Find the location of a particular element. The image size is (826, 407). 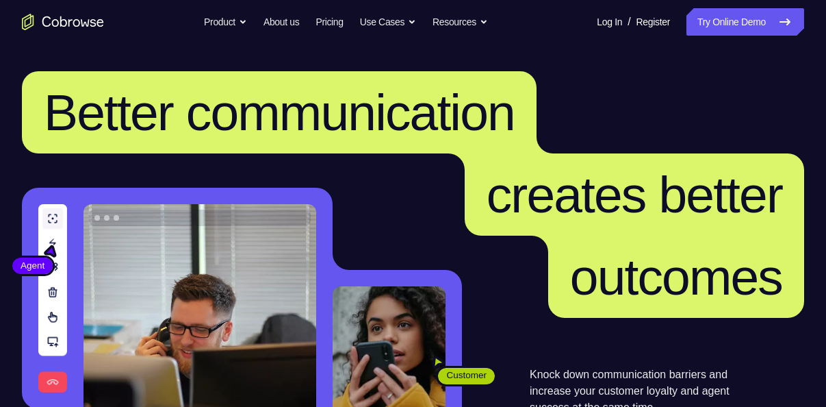

span: outcomes is located at coordinates (676, 277).